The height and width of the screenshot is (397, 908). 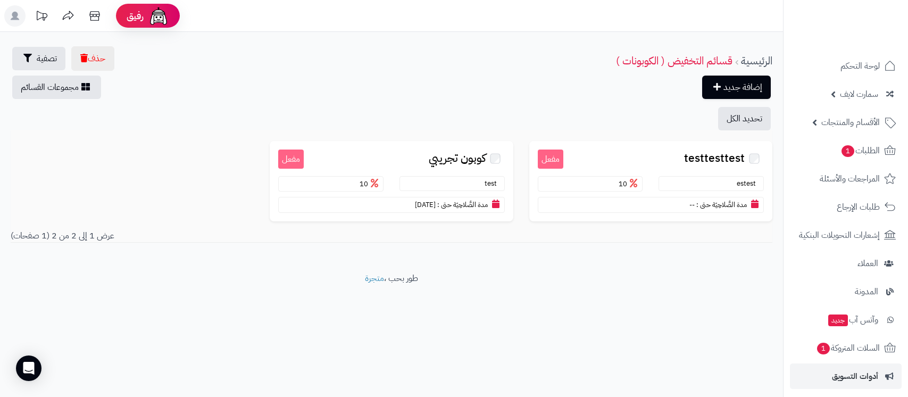 I want to click on a: قسائم التخفيض ( الكوبونات ), so click(x=674, y=61).